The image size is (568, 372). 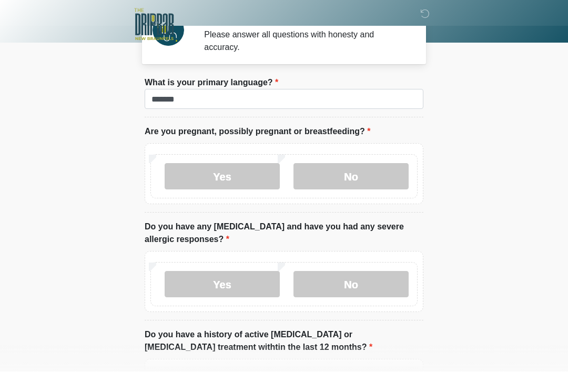 What do you see at coordinates (257, 132) in the screenshot?
I see `label: Are you pregnant, possibly pregnant or breastfeeding?` at bounding box center [257, 132].